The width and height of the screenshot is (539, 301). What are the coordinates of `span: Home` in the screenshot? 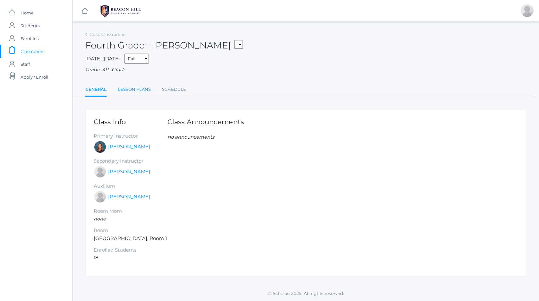 It's located at (27, 13).